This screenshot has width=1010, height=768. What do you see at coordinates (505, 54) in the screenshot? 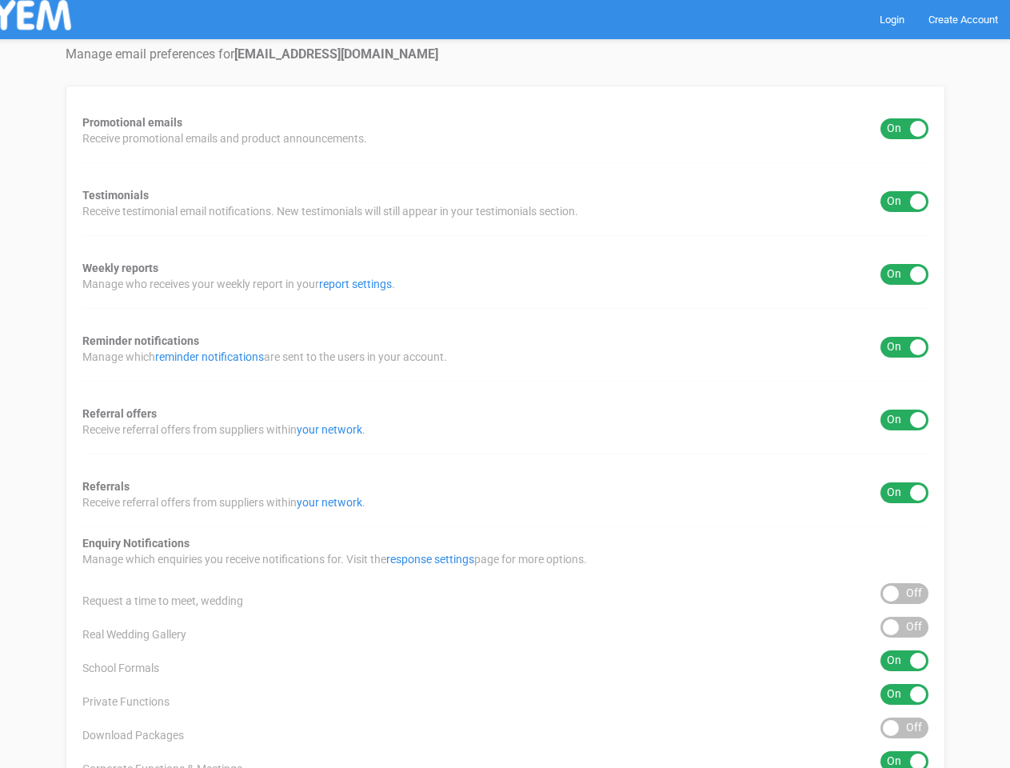
I see `h4: Manage email preferences for` at bounding box center [505, 54].